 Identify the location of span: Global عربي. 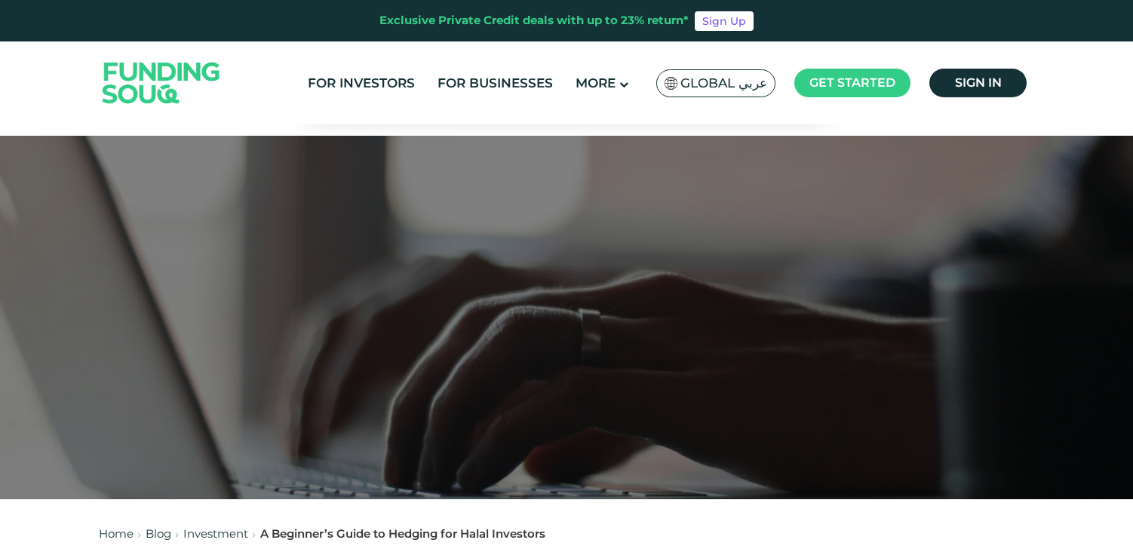
(723, 83).